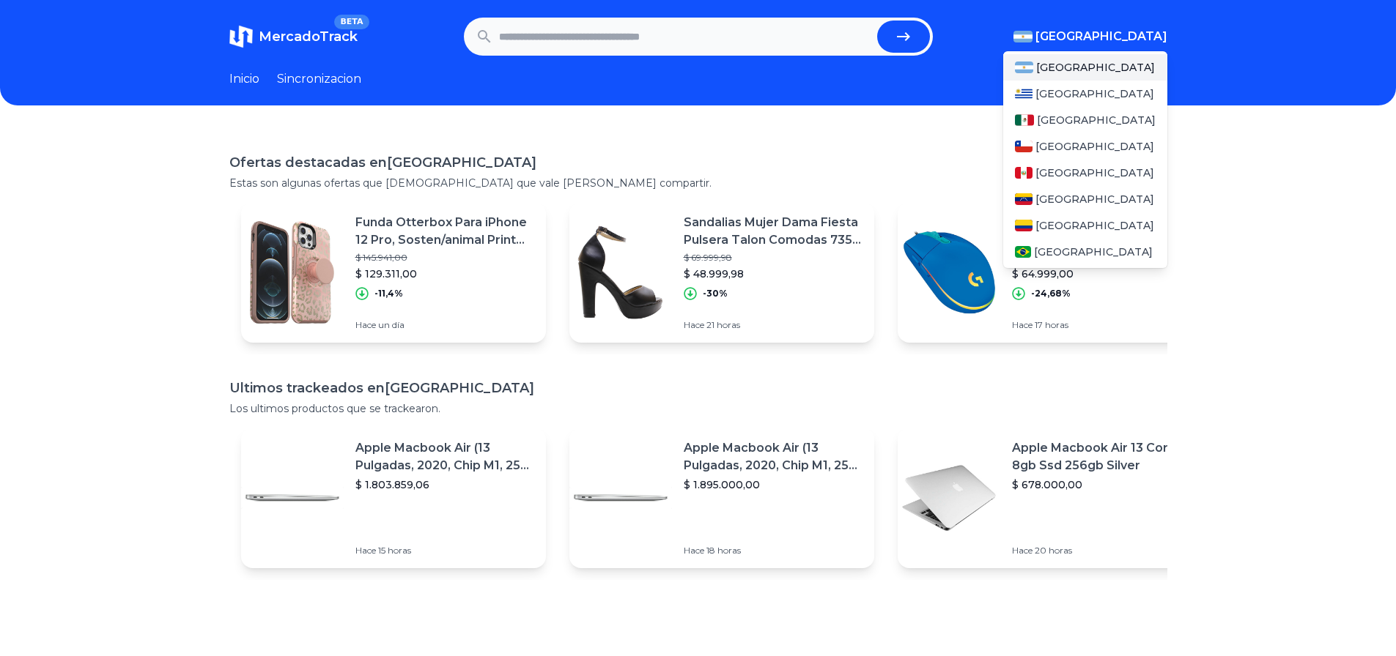 The height and width of the screenshot is (656, 1396). I want to click on p: $ 129.311,00, so click(445, 274).